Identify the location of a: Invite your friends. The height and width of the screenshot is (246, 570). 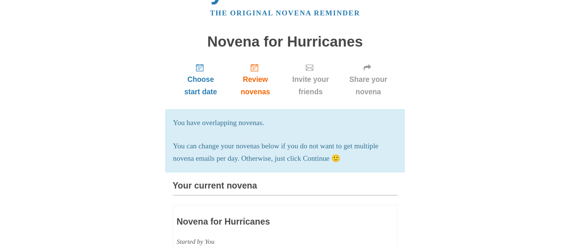
(311, 79).